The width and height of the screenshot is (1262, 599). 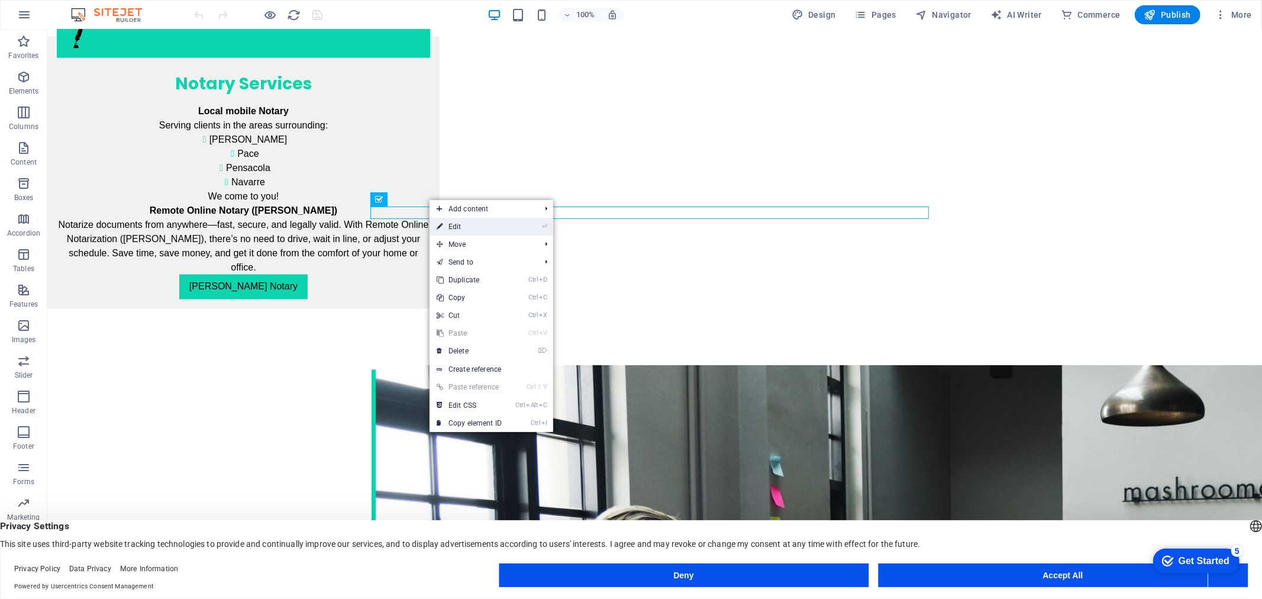 I want to click on a: Create reference, so click(x=491, y=369).